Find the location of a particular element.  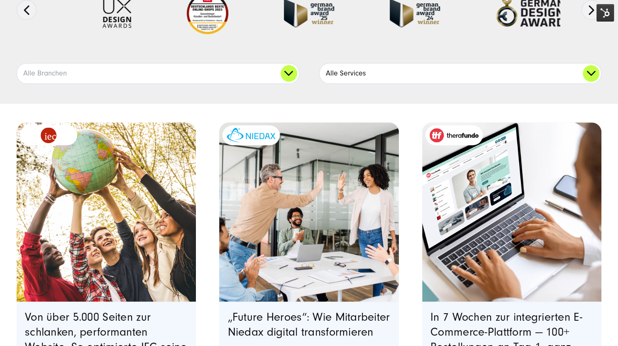

img: niedax-logo is located at coordinates (251, 135).